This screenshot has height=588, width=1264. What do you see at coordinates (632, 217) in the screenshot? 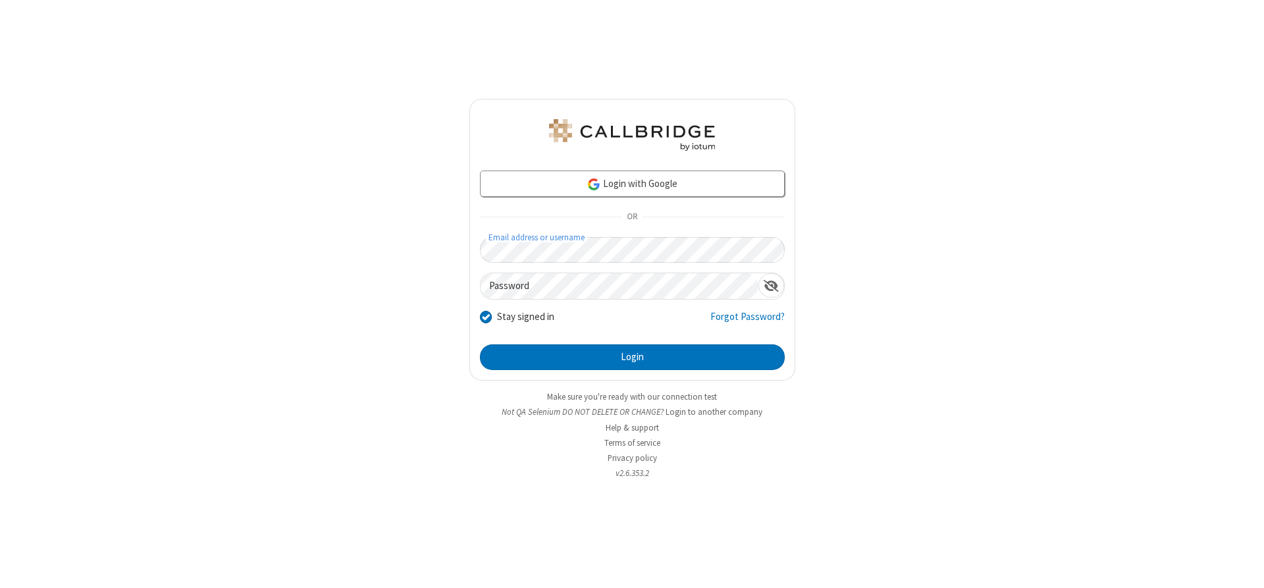
I see `span: OR` at bounding box center [632, 217].